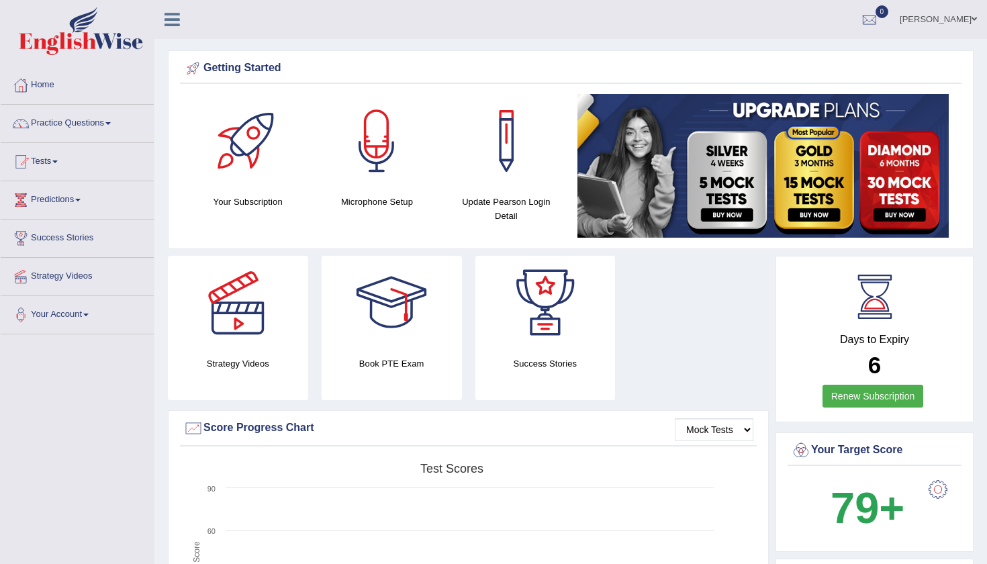  What do you see at coordinates (211, 489) in the screenshot?
I see `text: 90` at bounding box center [211, 489].